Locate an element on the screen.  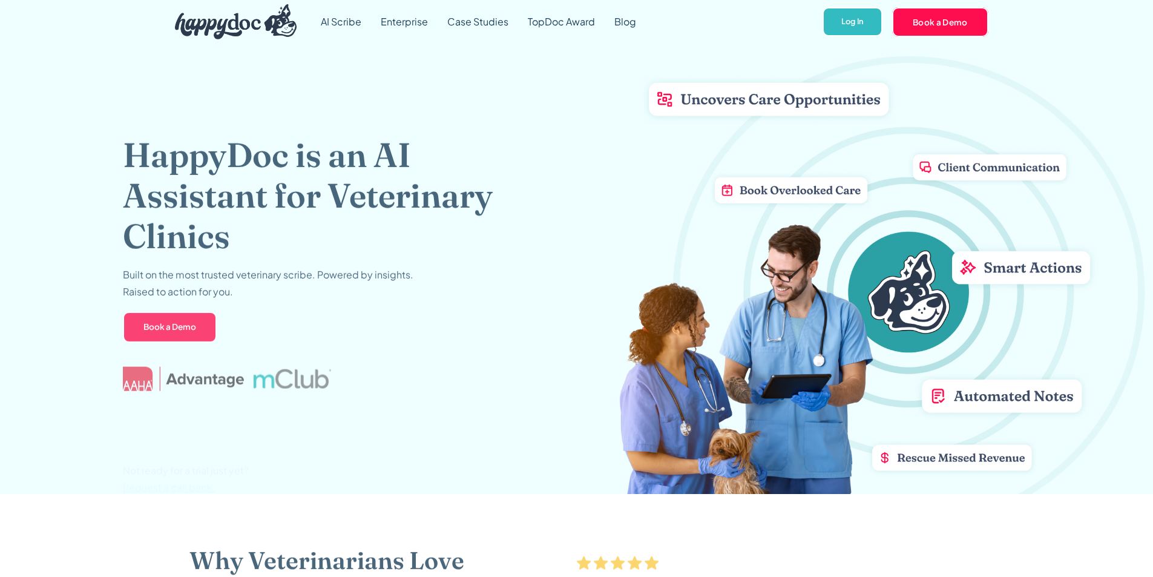
p: Built on the most trusted veterinary scribe. Powered by insights. Raised to action for you. is located at coordinates (268, 283).